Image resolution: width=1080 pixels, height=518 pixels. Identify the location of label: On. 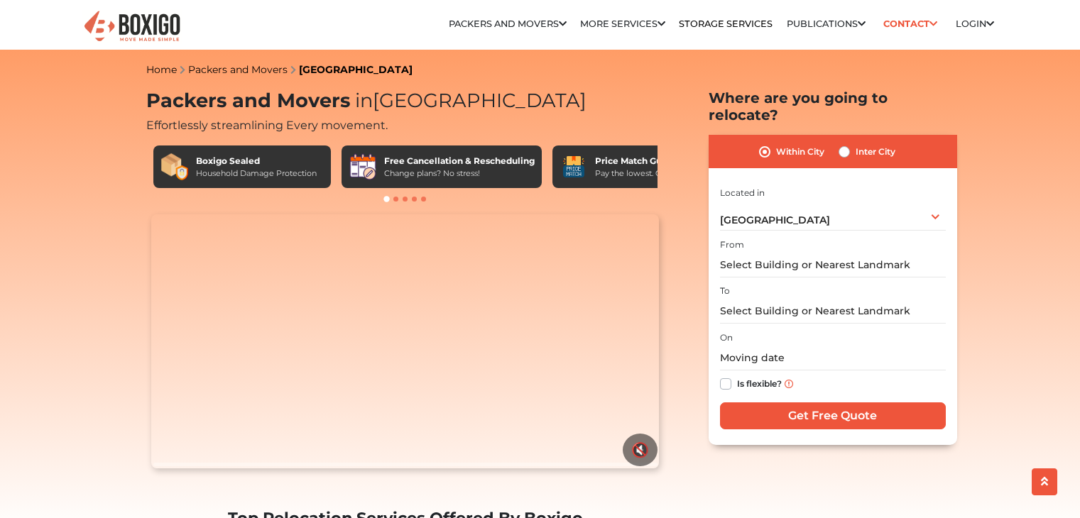
(727, 338).